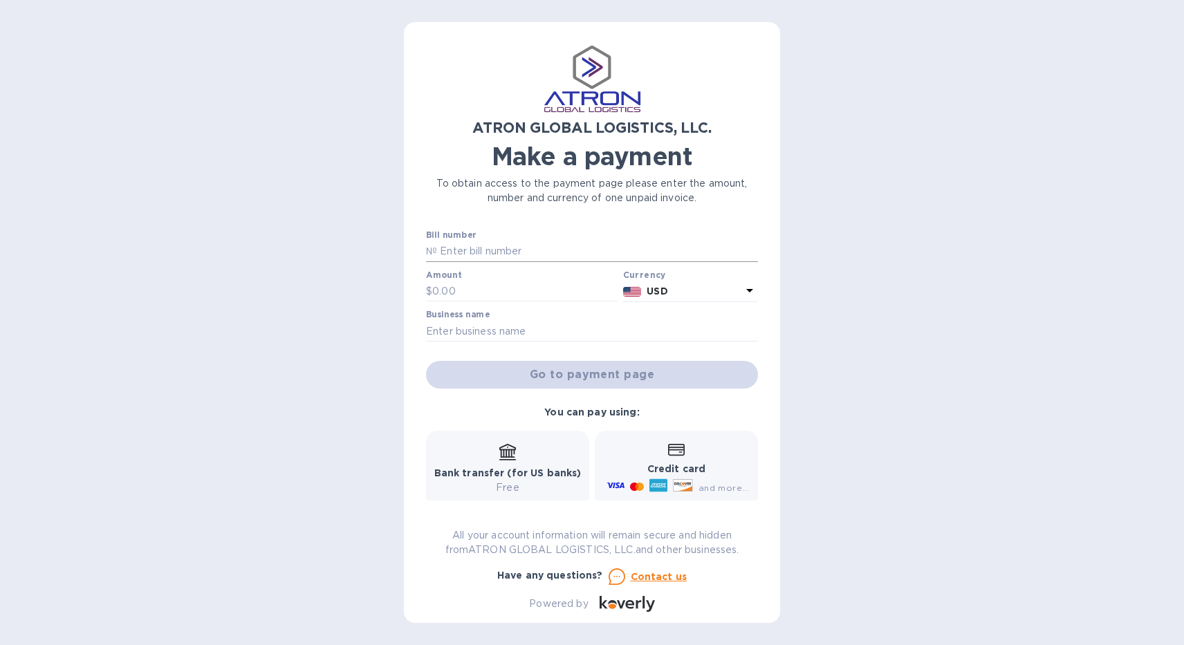 Image resolution: width=1184 pixels, height=645 pixels. What do you see at coordinates (458, 315) in the screenshot?
I see `label: Business name` at bounding box center [458, 315].